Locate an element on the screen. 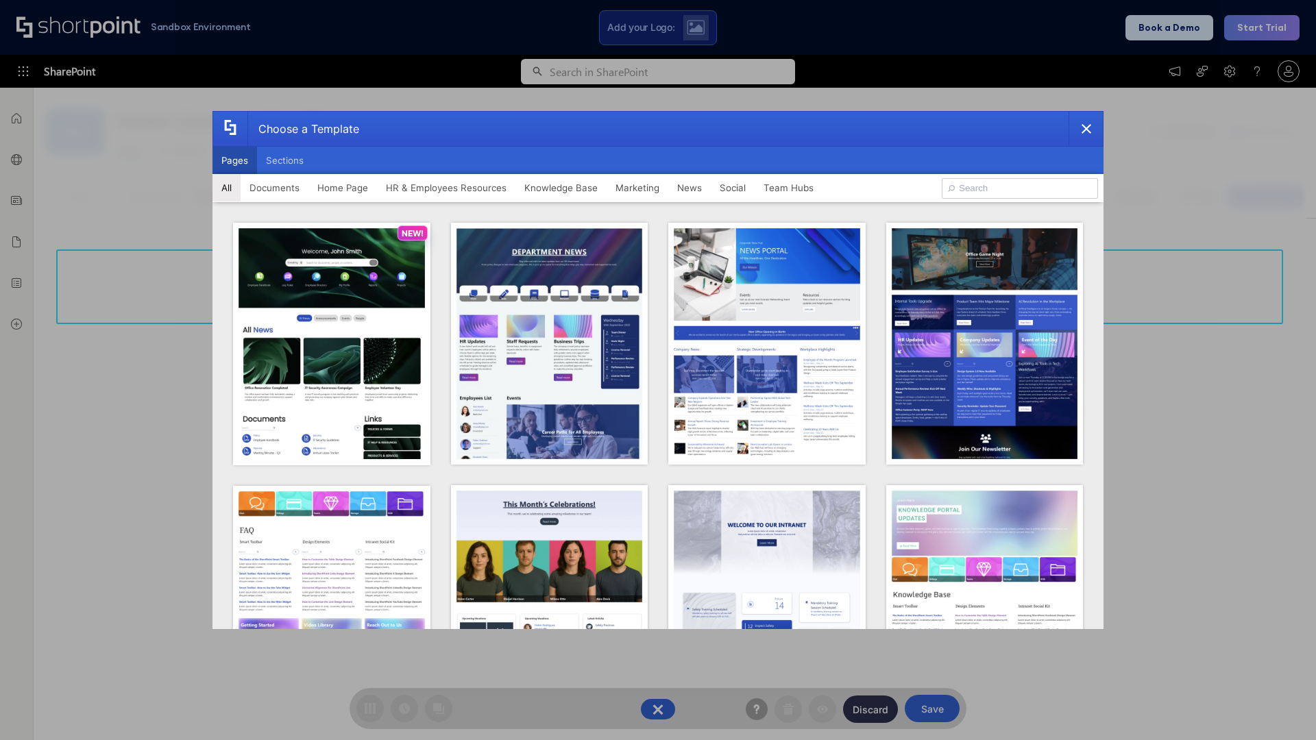 This screenshot has height=740, width=1316. button: Knowledge Base is located at coordinates (561, 188).